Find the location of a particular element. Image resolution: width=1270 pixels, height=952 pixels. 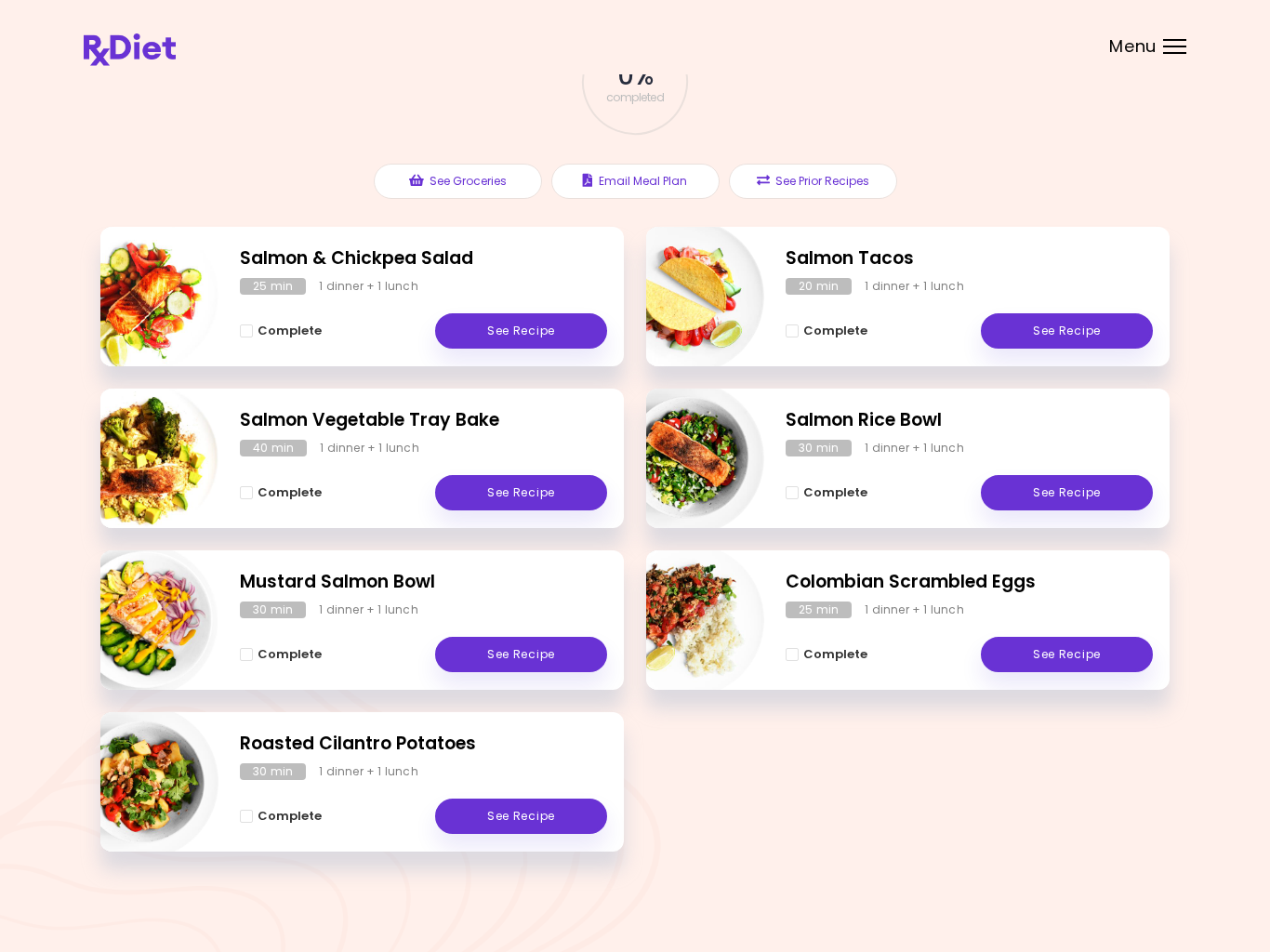

h2: Salmon Vegetable Tray Bake is located at coordinates (423, 420).